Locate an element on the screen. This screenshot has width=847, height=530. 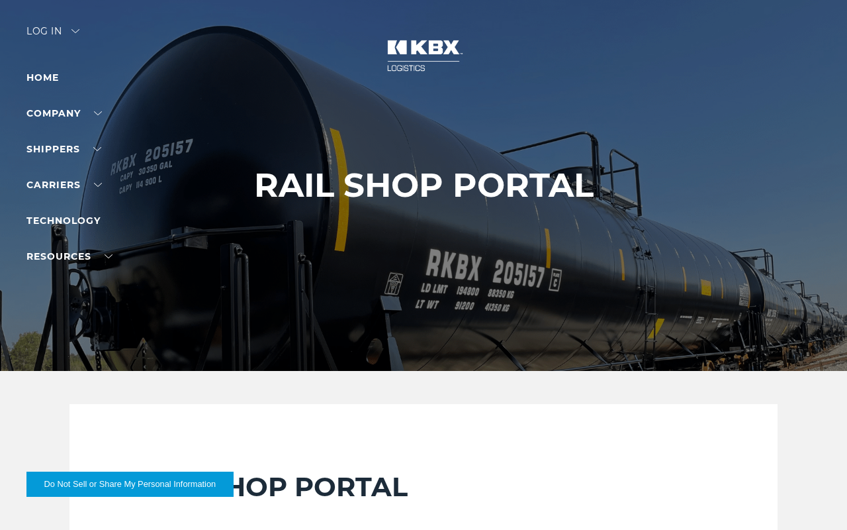
a: SHIPPERS is located at coordinates (64, 149).